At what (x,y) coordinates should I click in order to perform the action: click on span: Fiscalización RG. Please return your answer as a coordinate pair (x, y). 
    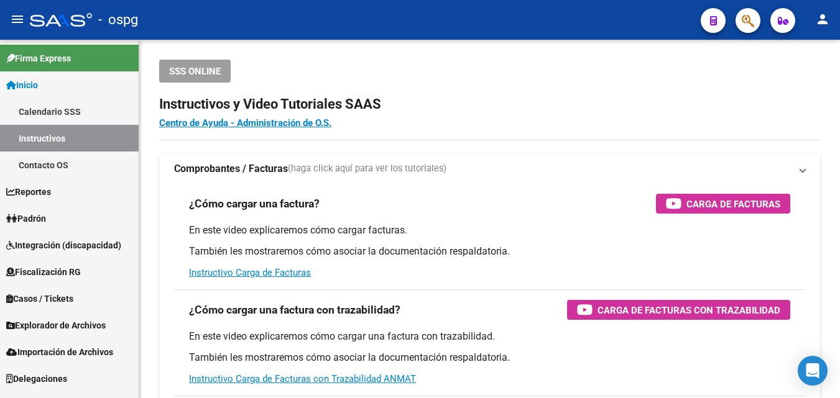
    Looking at the image, I should click on (44, 272).